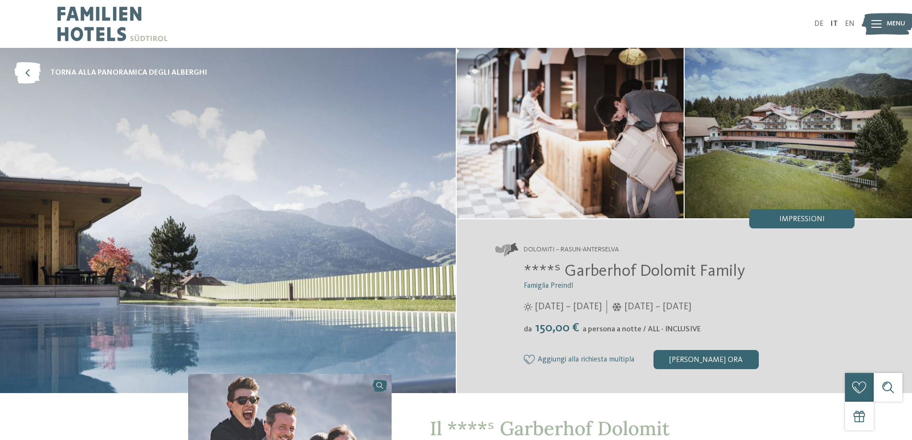 The image size is (912, 440). What do you see at coordinates (571, 250) in the screenshot?
I see `span: Dolomiti – Rasun-Anterselva` at bounding box center [571, 250].